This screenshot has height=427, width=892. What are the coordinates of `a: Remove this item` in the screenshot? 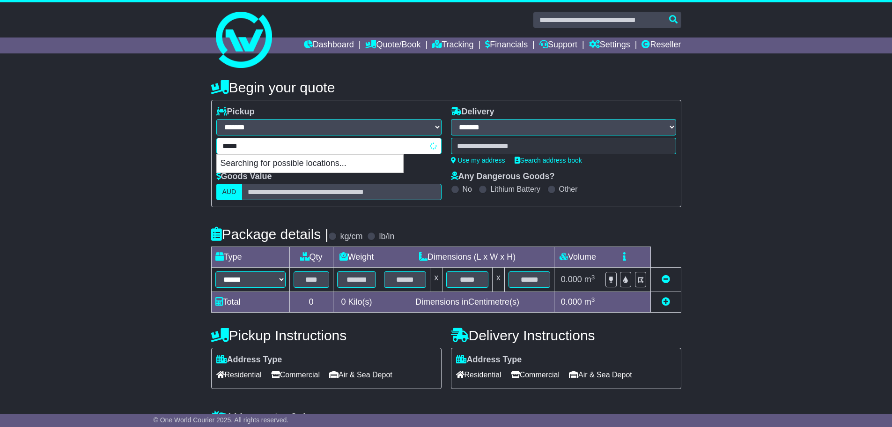 It's located at (666, 279).